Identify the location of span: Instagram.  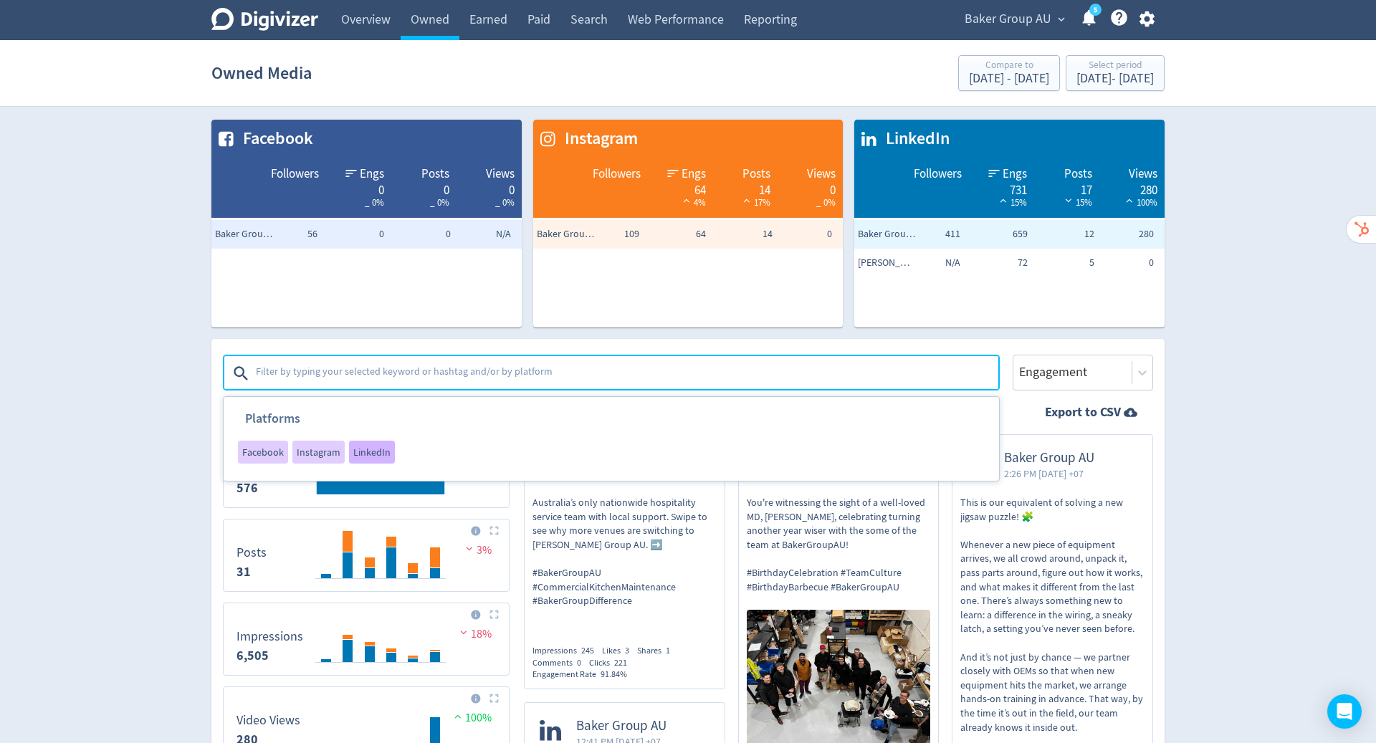
(318, 452).